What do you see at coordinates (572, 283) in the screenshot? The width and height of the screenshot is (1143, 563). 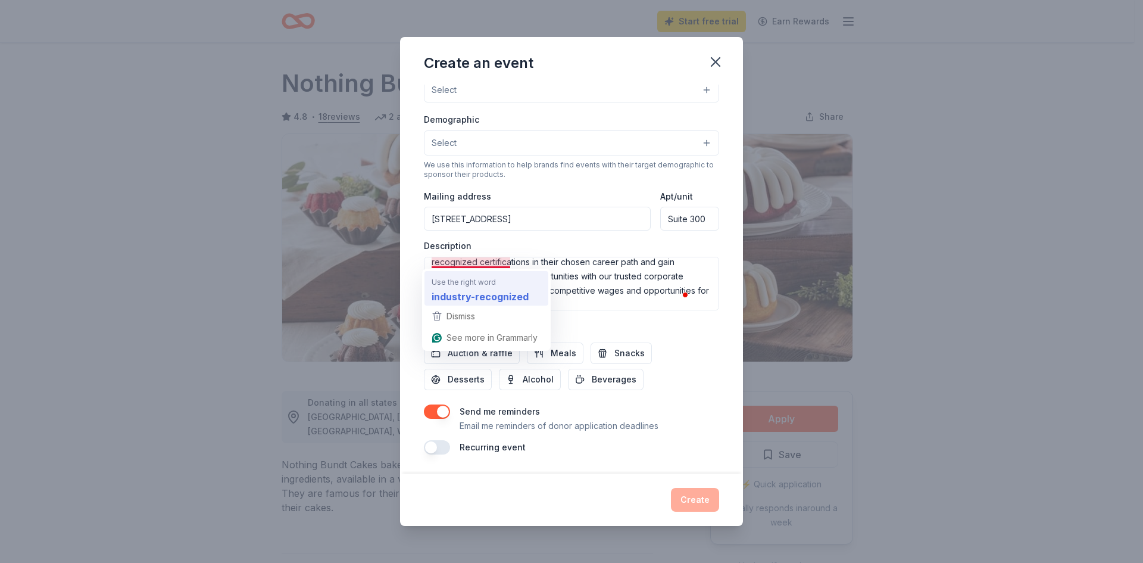 I see `textarea: To enrich screen reader interactions, please activate Accessibility in Grammarly extension settings` at bounding box center [572, 283].